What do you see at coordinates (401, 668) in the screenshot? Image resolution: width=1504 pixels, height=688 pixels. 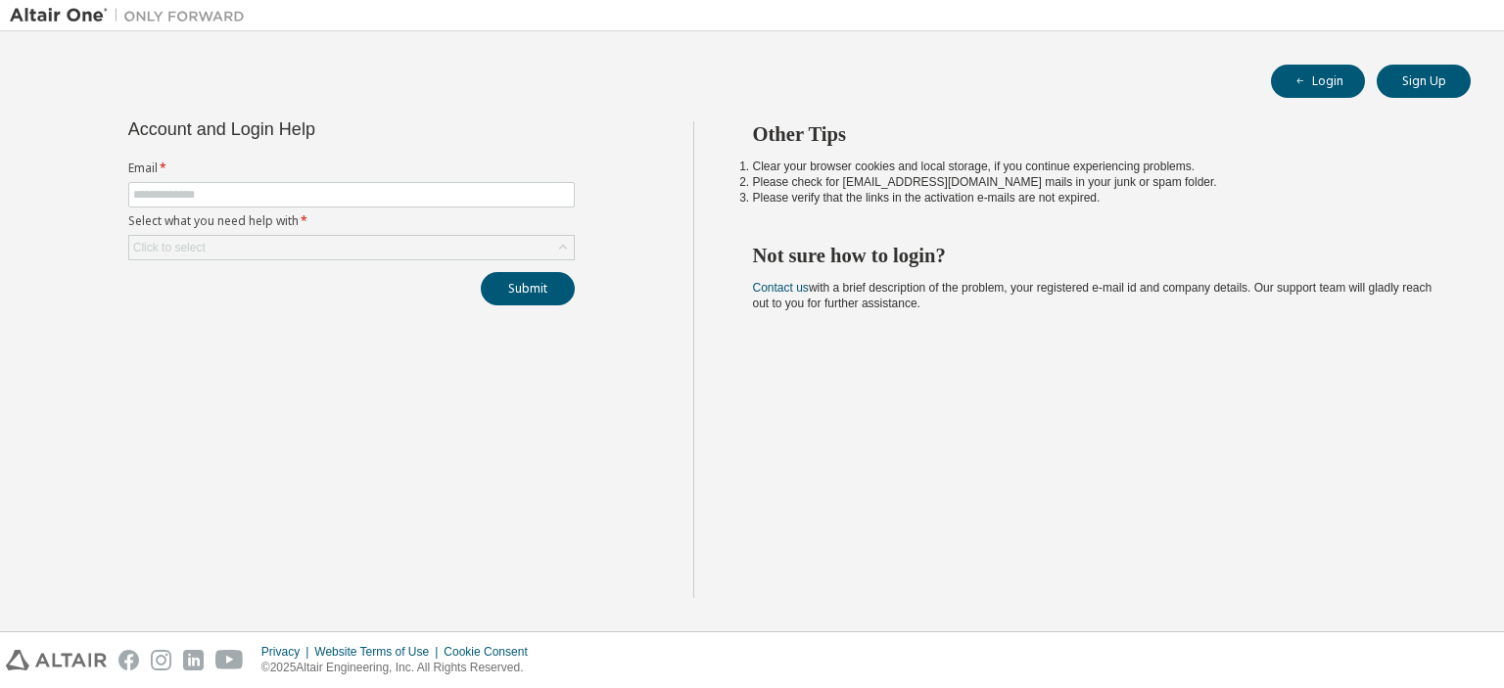 I see `p: © 2025 Altair Engineering, Inc. All Rights Reserved.` at bounding box center [401, 668].